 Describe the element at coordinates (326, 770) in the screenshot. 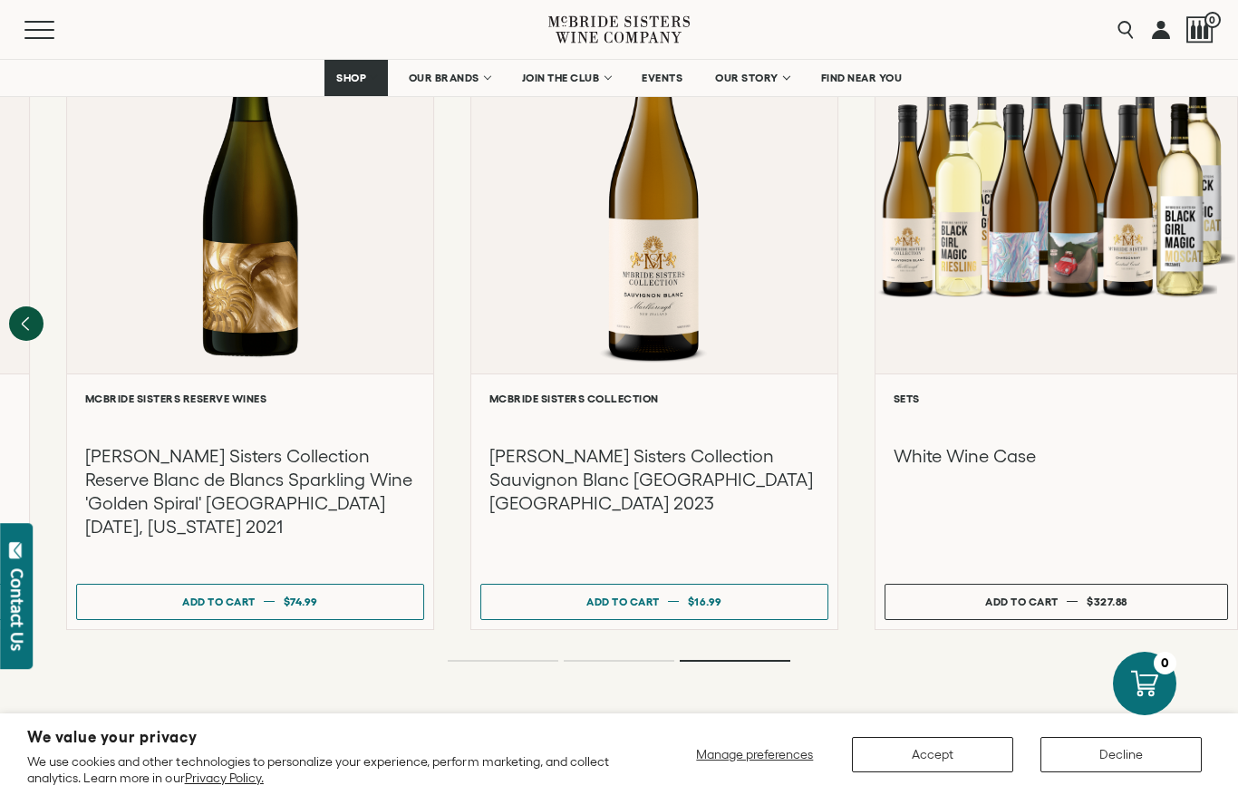

I see `p: We use cookies and other technologies to personalize your experience, perform marketing, and coll...` at that location.